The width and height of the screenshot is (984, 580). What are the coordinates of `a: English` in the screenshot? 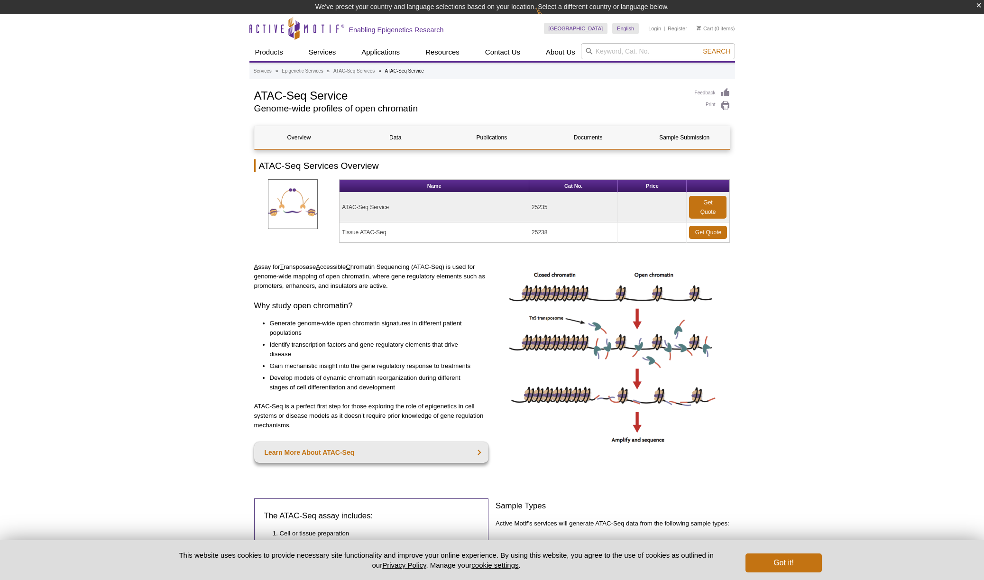 It's located at (625, 28).